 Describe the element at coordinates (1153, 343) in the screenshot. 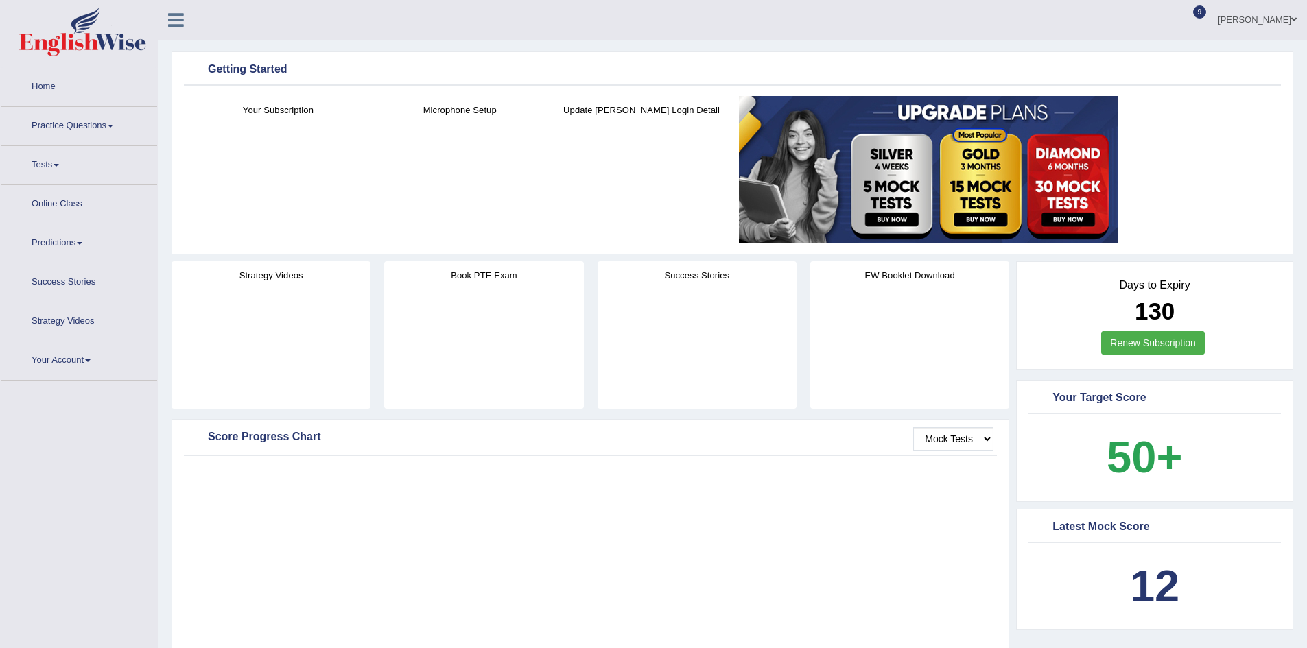

I see `a: Renew Subscription` at that location.